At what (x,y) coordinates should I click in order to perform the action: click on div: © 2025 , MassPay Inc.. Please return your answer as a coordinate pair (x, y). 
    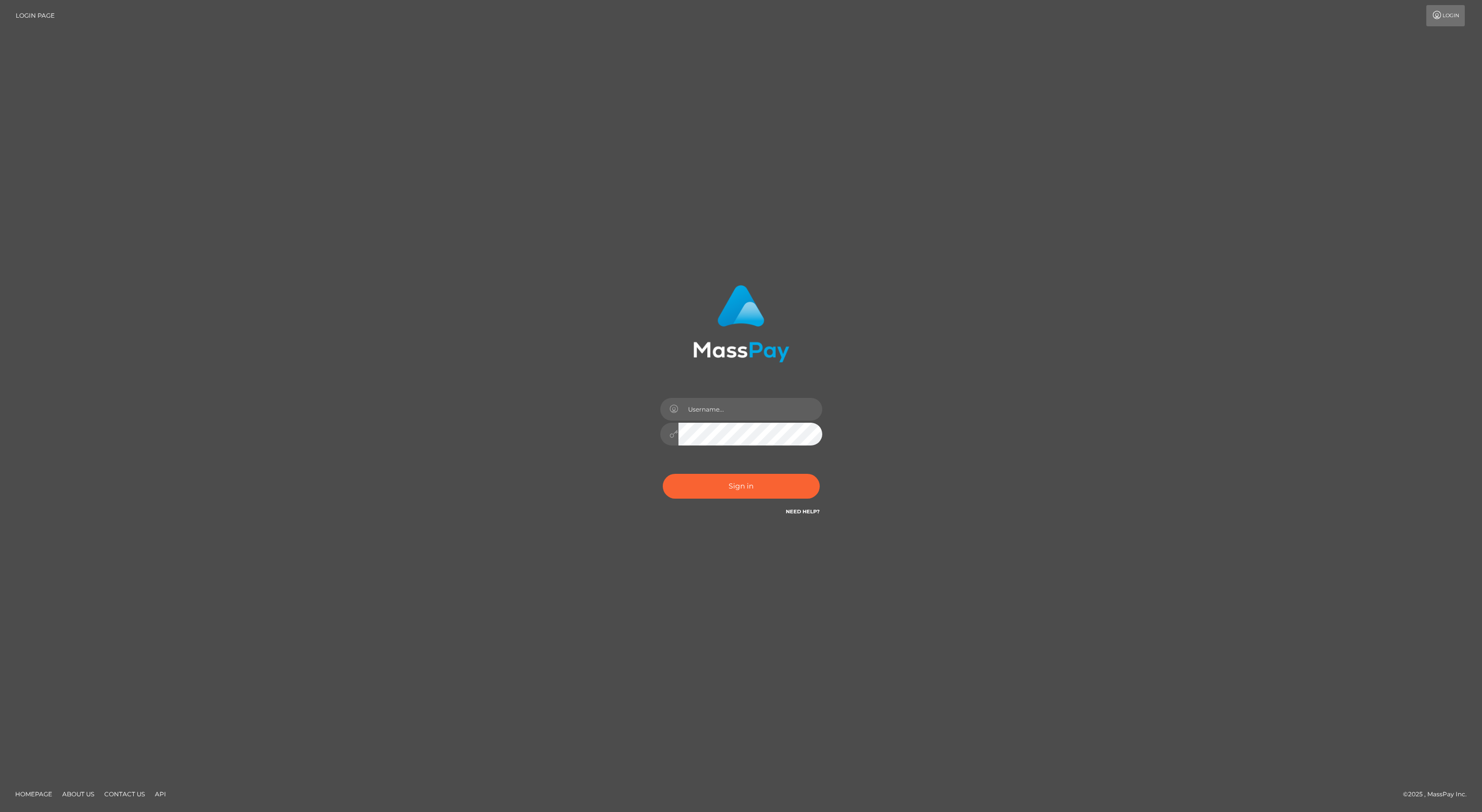
    Looking at the image, I should click on (1438, 794).